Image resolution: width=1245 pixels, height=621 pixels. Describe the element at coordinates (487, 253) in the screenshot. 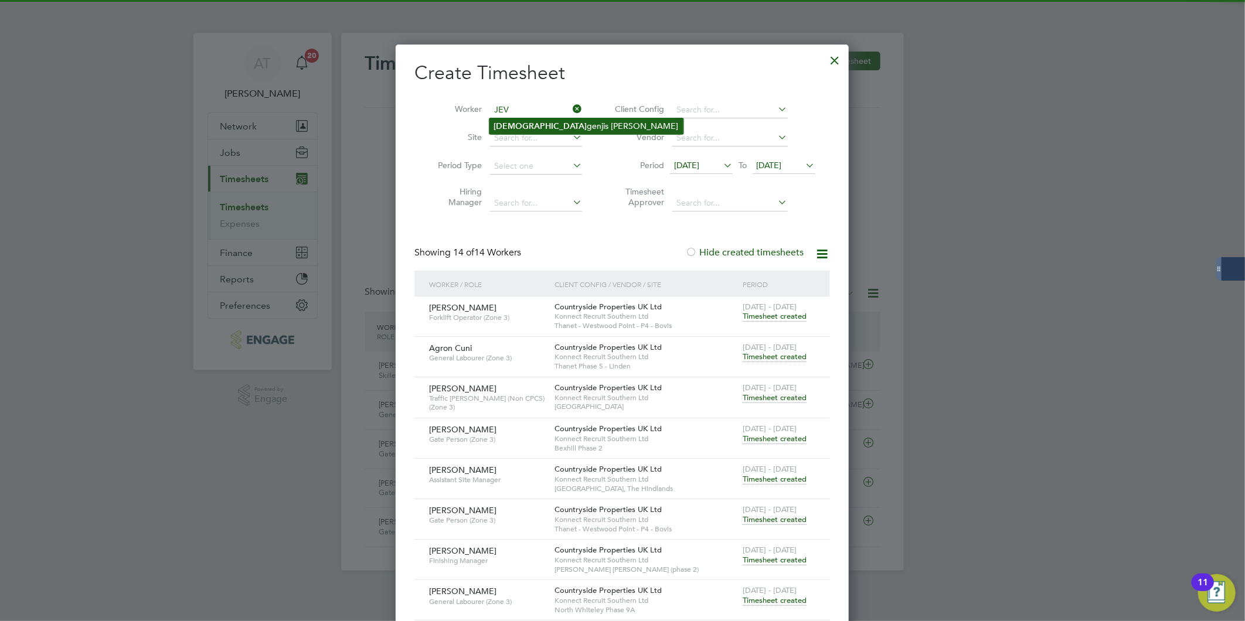

I see `span: 14 Workers` at that location.